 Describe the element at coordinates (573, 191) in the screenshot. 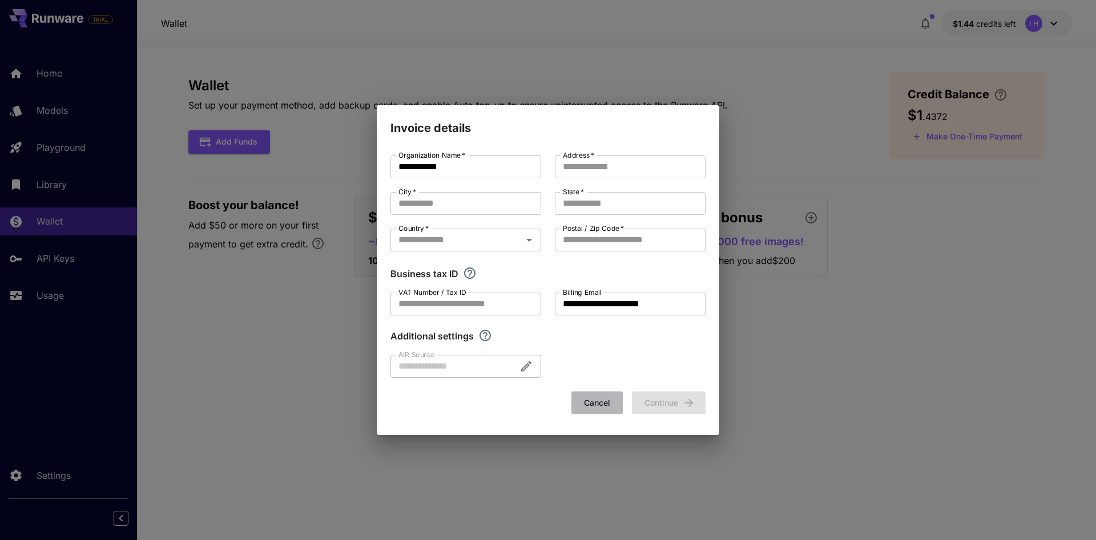

I see `label: State` at that location.